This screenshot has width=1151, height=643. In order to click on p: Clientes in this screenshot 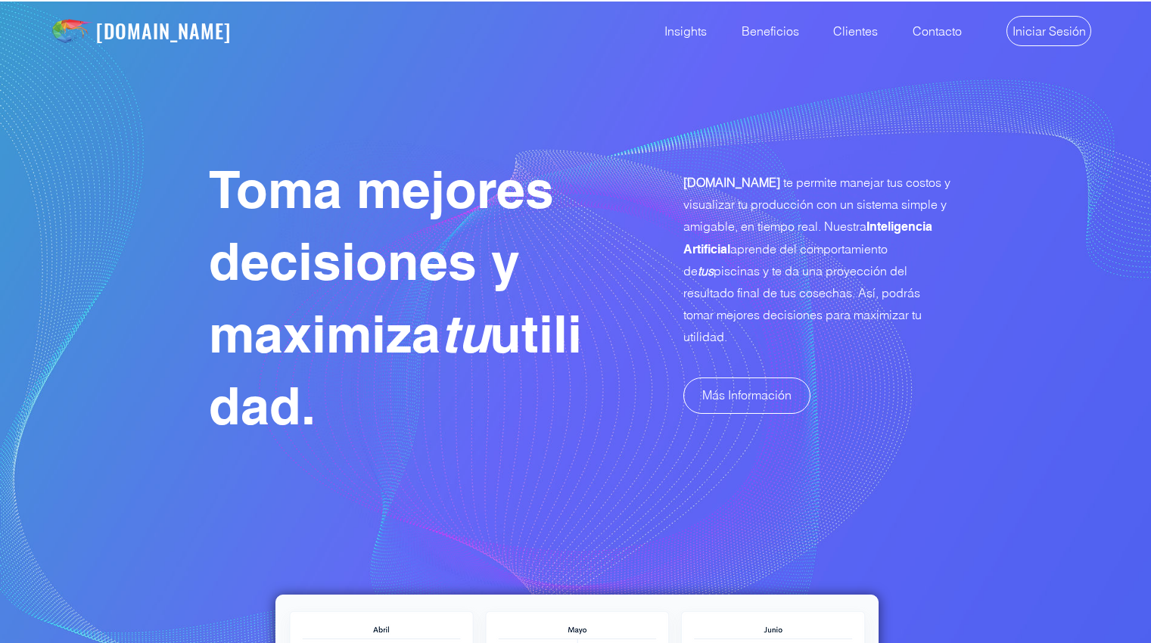, I will do `click(855, 31)`.